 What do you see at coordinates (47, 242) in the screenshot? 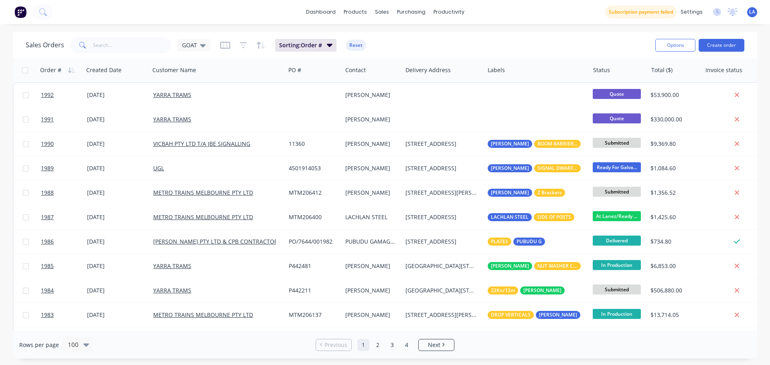
I see `span: 1986` at bounding box center [47, 242].